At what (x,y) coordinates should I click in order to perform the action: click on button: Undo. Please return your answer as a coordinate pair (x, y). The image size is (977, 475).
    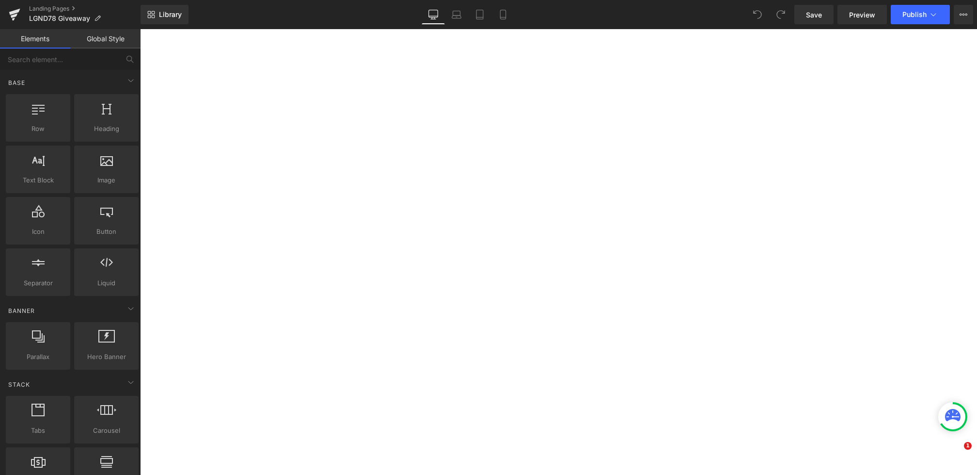
    Looking at the image, I should click on (758, 15).